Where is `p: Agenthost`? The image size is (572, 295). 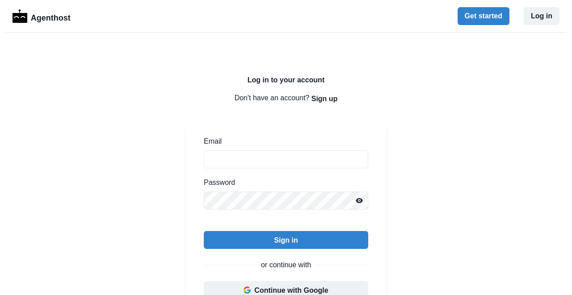
p: Agenthost is located at coordinates (51, 16).